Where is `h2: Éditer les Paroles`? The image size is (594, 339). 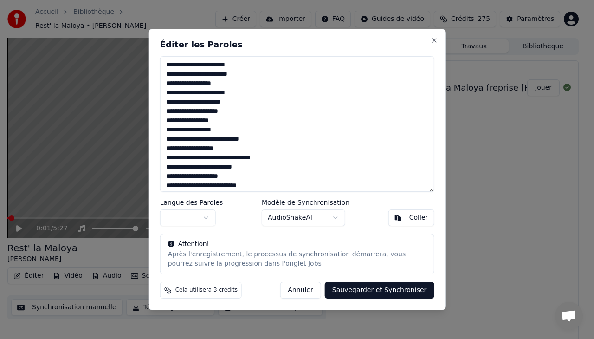 h2: Éditer les Paroles is located at coordinates (297, 45).